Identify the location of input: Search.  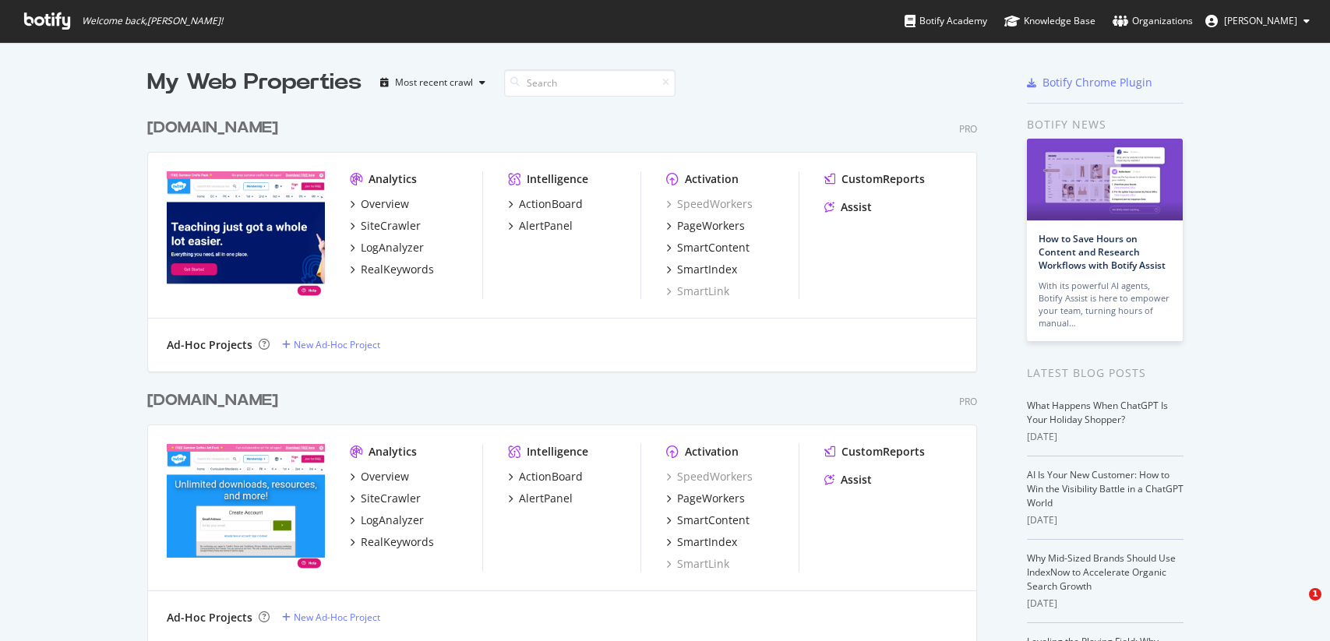
(590, 83).